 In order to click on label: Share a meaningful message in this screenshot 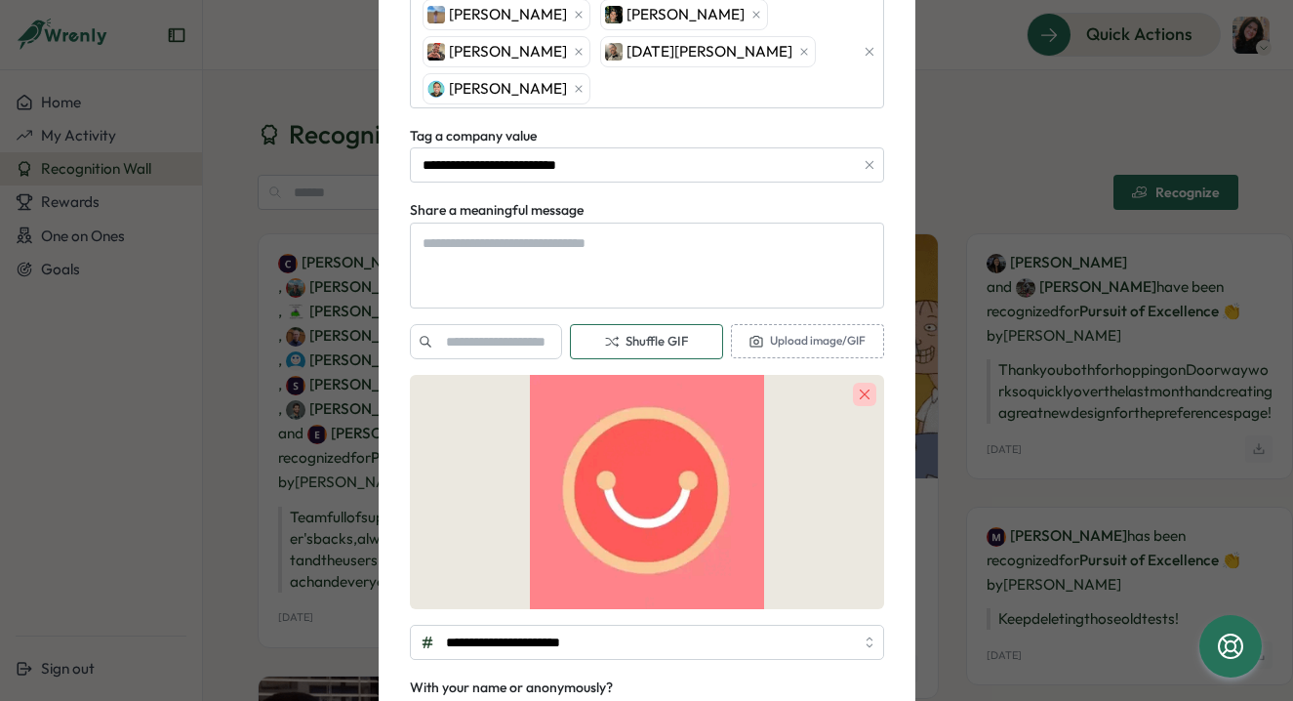, I will do `click(497, 211)`.